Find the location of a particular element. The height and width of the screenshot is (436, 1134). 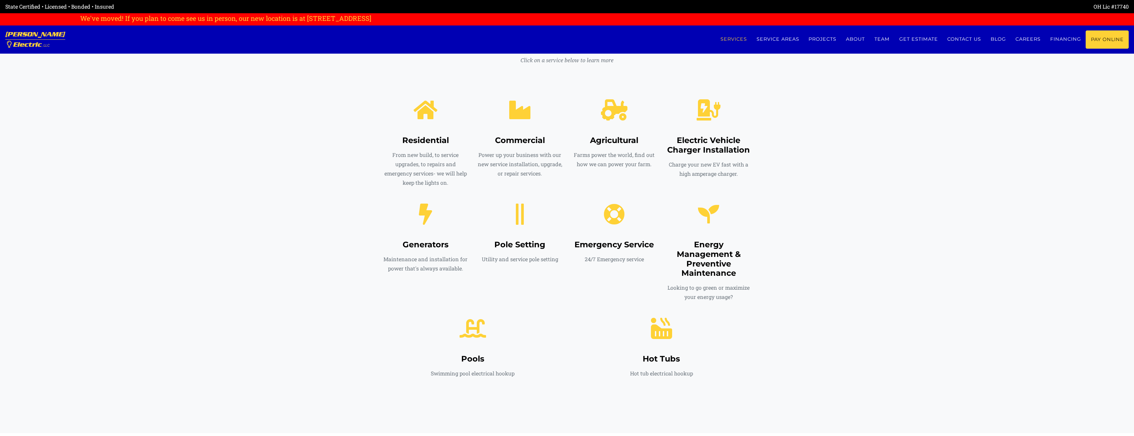

a: Energy Management &Preventive Maintenance Looking to go green or maximize your energy usage? is located at coordinates (709, 256).